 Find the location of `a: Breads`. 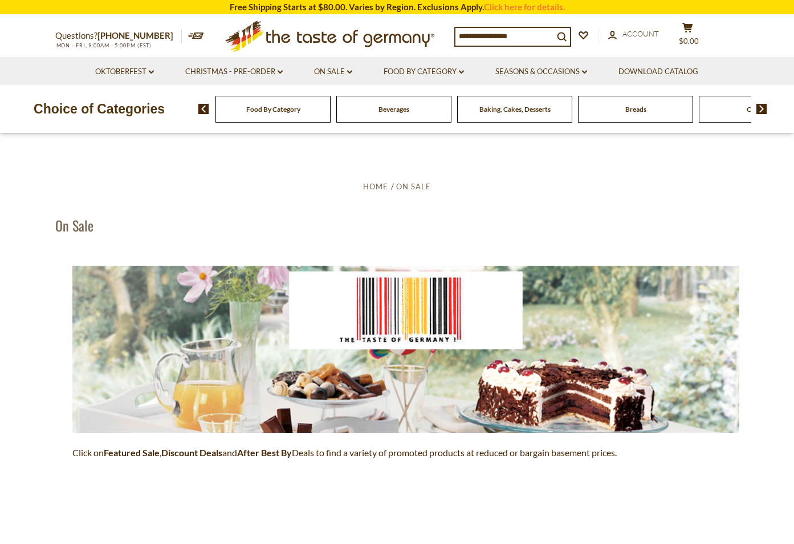

a: Breads is located at coordinates (636, 109).